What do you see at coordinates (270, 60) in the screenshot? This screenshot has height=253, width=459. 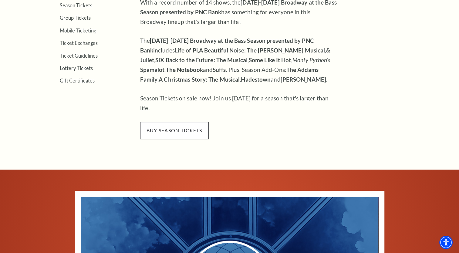 I see `strong: Some Like It Hot` at bounding box center [270, 60].